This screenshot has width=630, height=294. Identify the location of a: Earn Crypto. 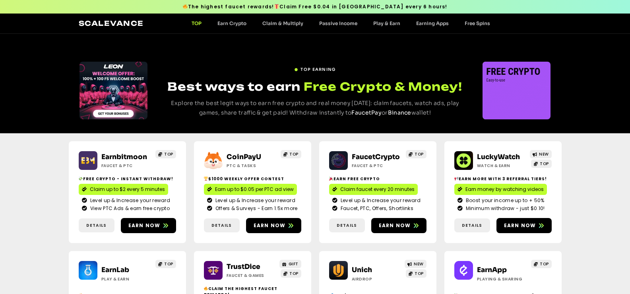
(232, 23).